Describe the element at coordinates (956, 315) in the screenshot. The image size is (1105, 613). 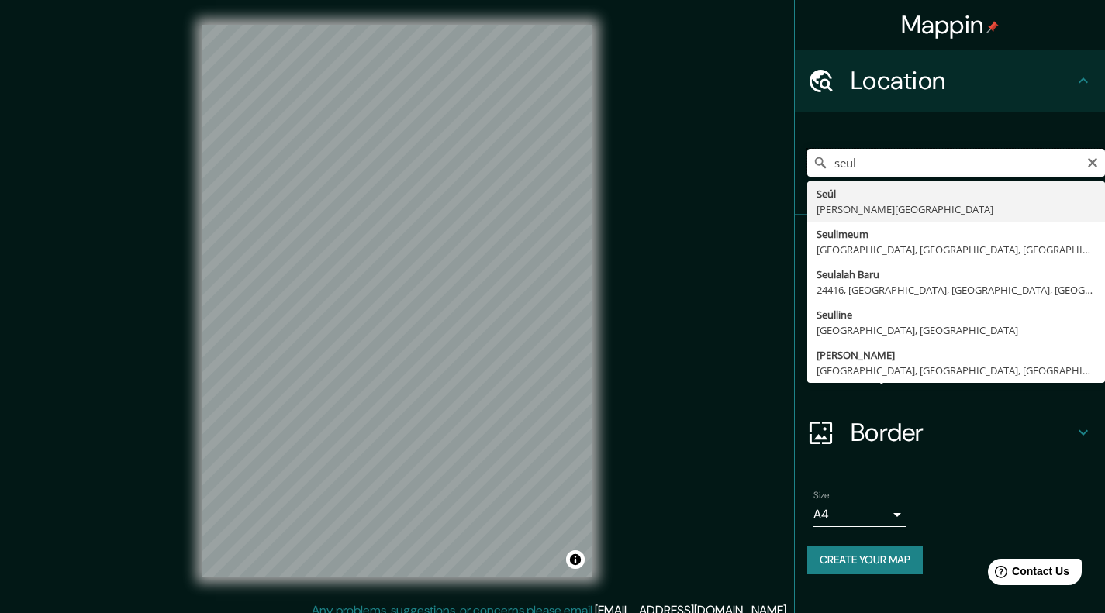
I see `div: Seulline` at that location.